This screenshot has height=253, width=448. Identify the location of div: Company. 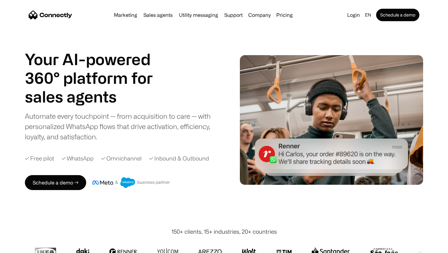
(260, 15).